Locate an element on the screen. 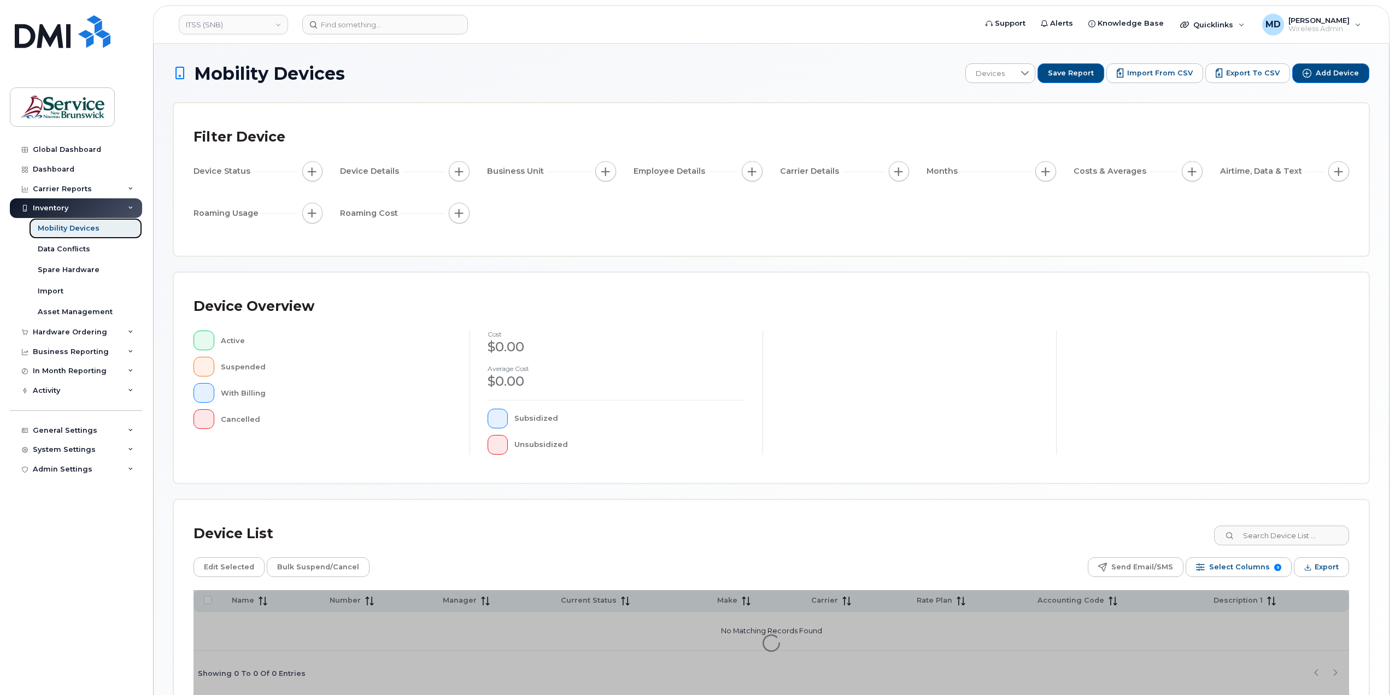 Image resolution: width=1395 pixels, height=695 pixels. span: Roaming Usage is located at coordinates (227, 213).